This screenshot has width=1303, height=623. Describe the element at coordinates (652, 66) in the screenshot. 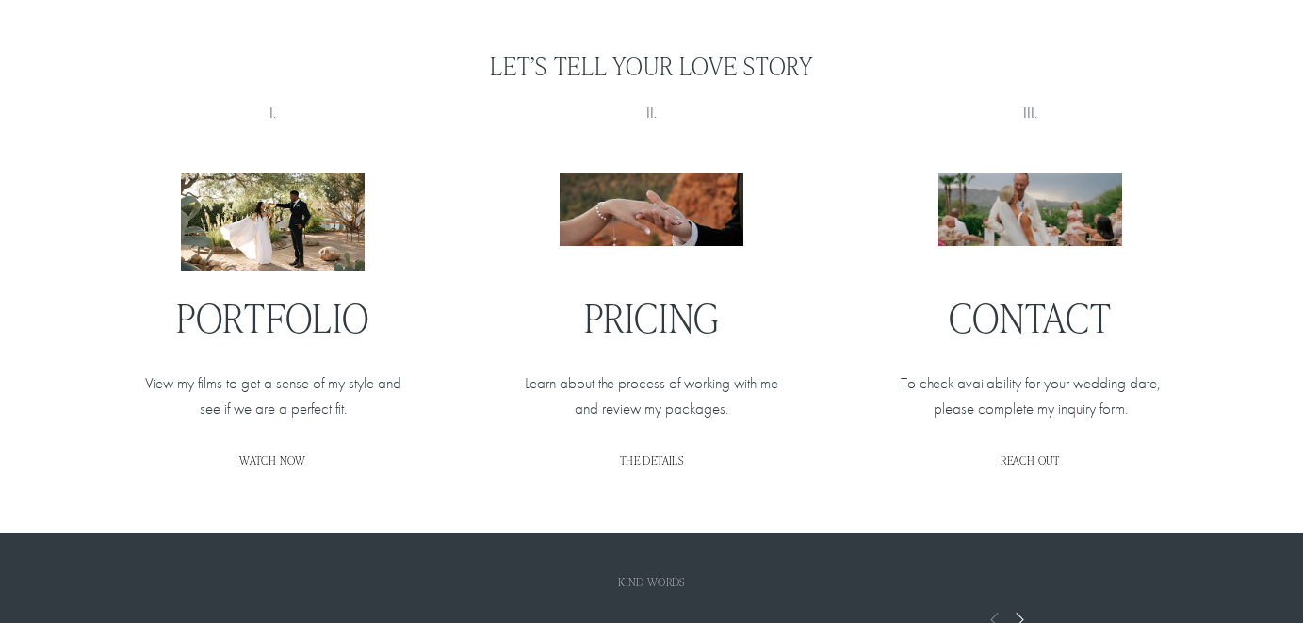

I see `h3: Let’s Tell Your Love Story` at that location.